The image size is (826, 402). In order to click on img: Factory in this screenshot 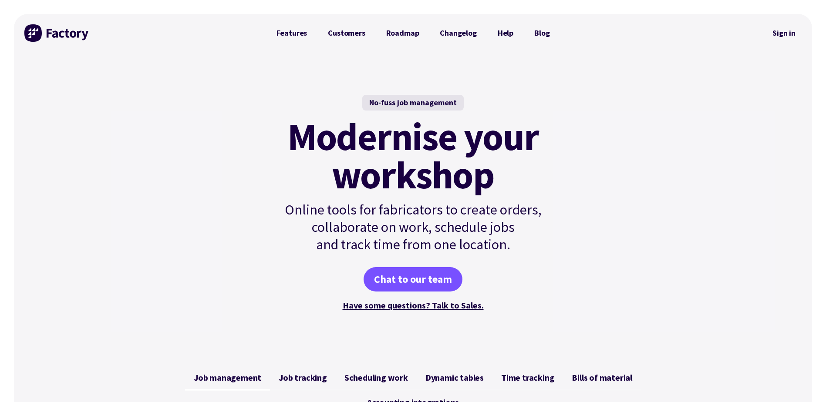, I will do `click(57, 33)`.